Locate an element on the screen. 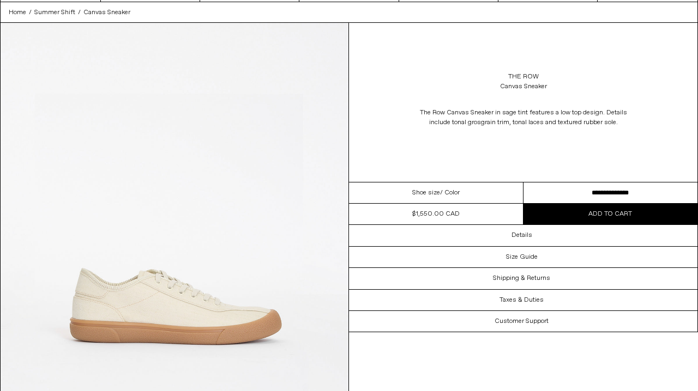  h3: Taxes & Duties is located at coordinates (521, 300).